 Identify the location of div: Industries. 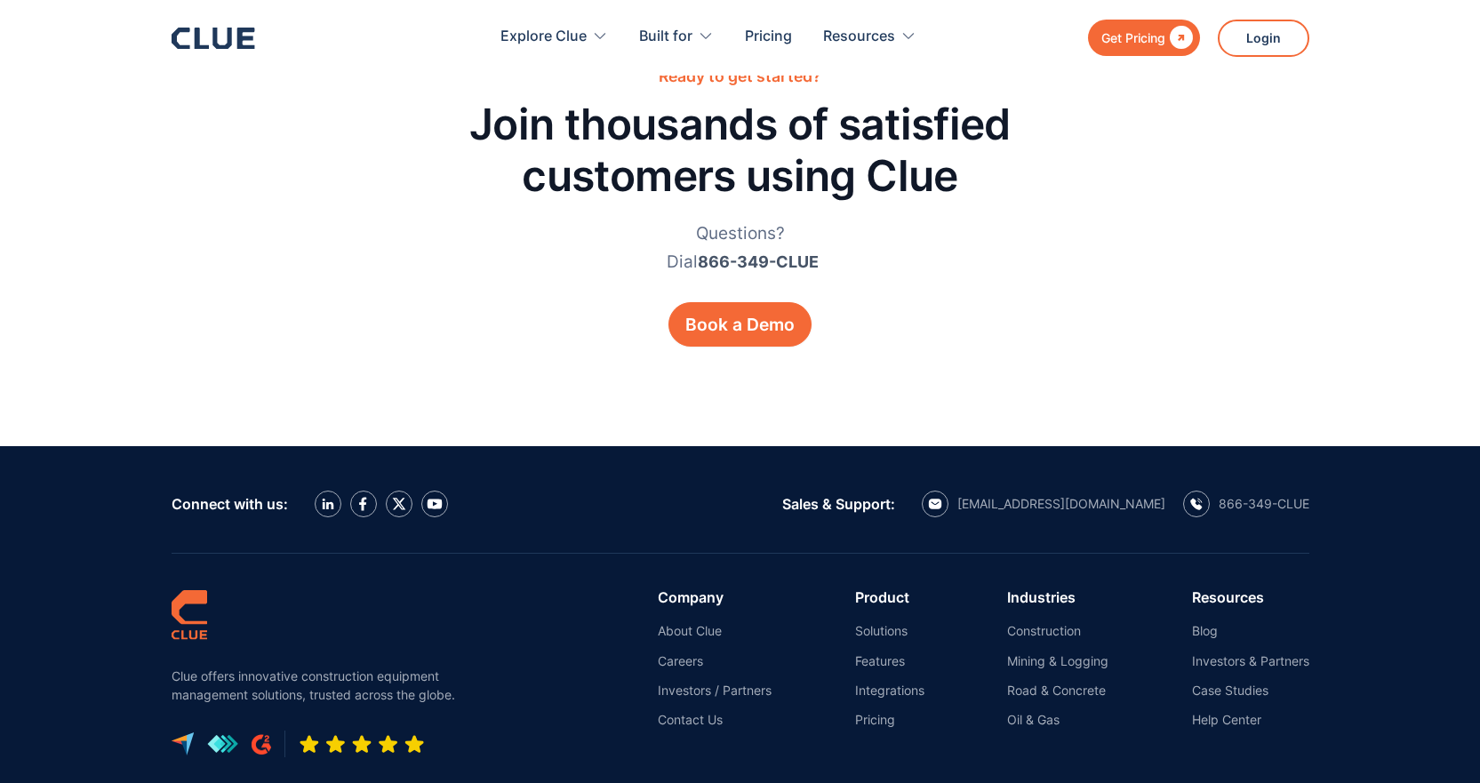
(1057, 597).